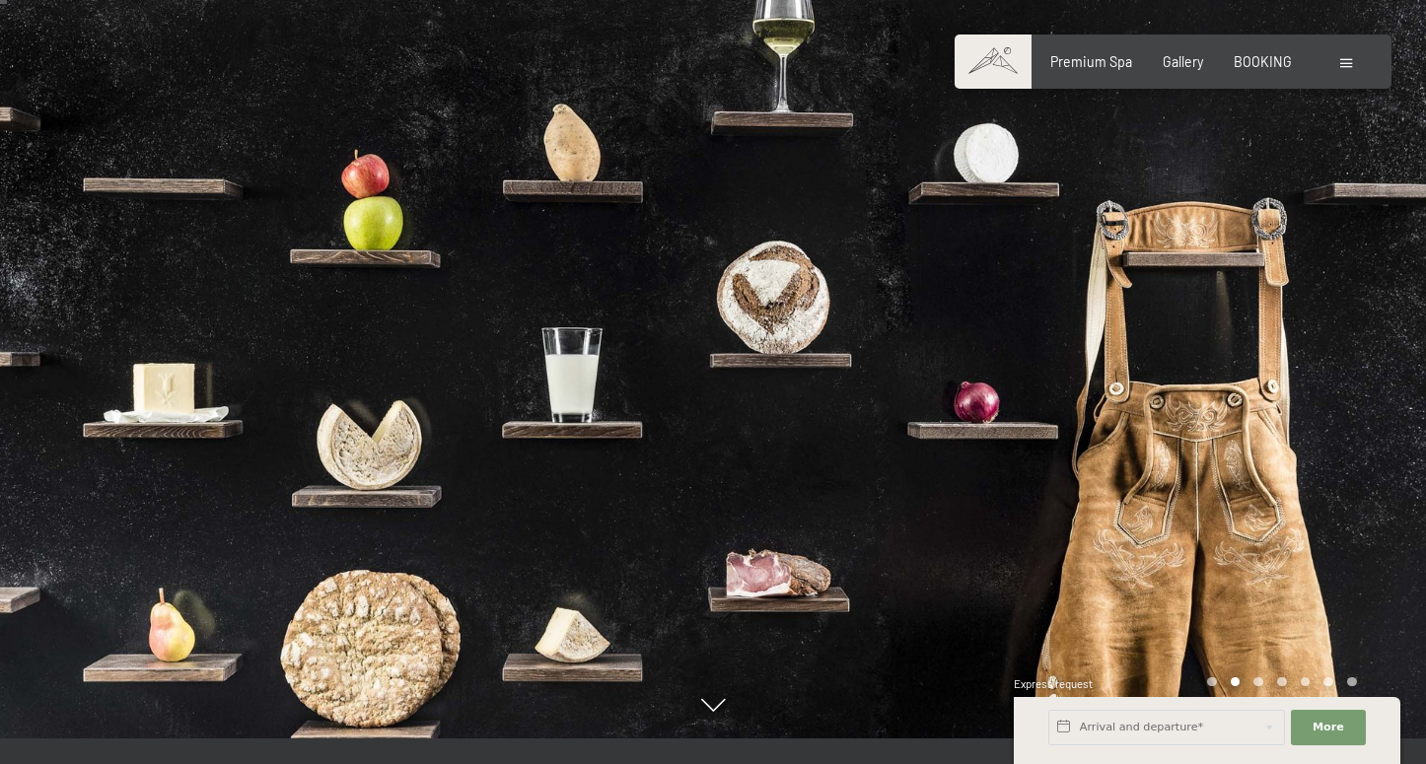 Image resolution: width=1426 pixels, height=764 pixels. Describe the element at coordinates (1091, 61) in the screenshot. I see `a: Premium Spa` at that location.